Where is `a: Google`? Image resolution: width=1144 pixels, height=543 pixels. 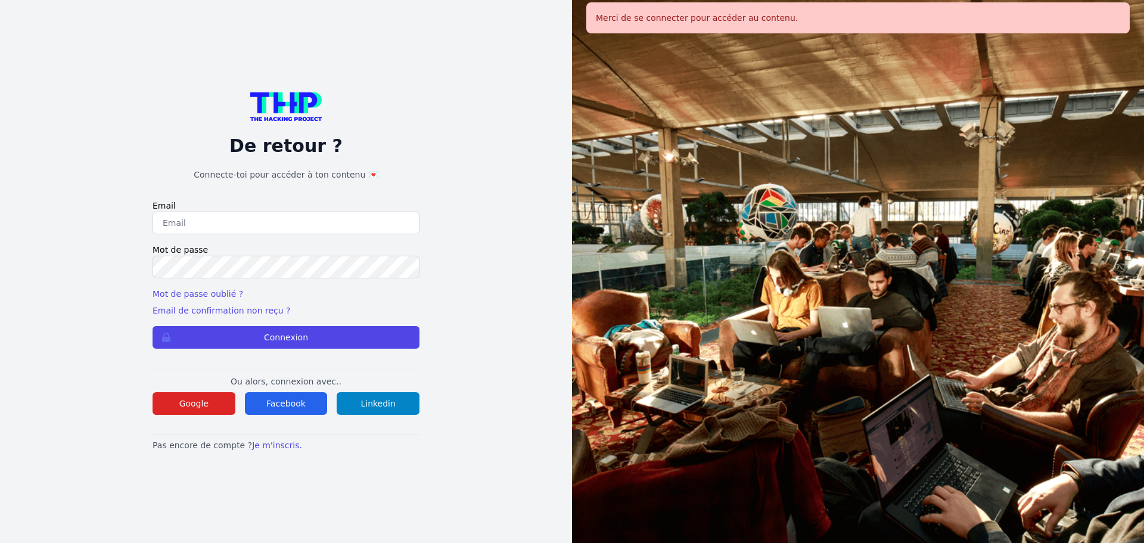
a: Google is located at coordinates (194, 403).